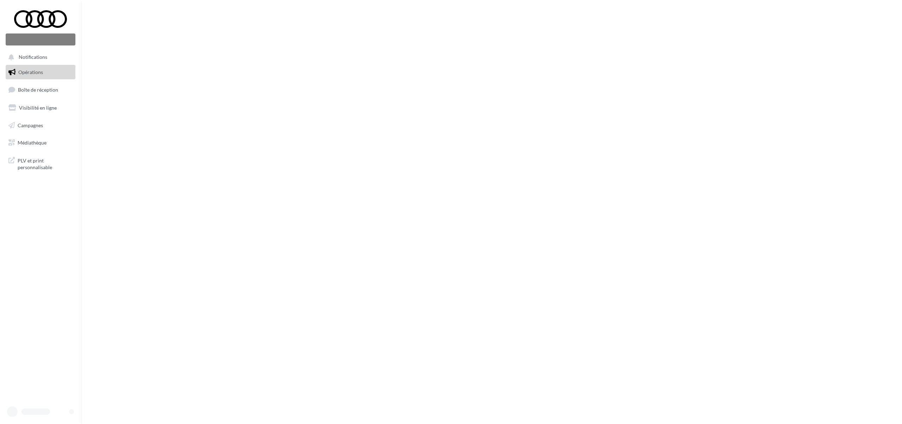  What do you see at coordinates (32, 142) in the screenshot?
I see `span: Médiathèque` at bounding box center [32, 142].